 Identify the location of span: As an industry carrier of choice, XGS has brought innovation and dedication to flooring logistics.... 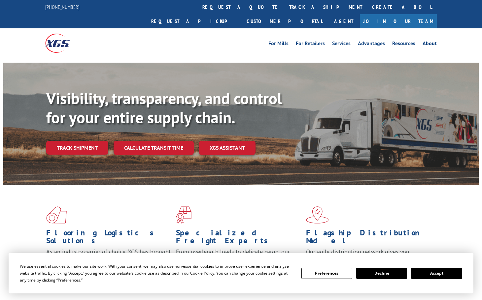
(108, 260).